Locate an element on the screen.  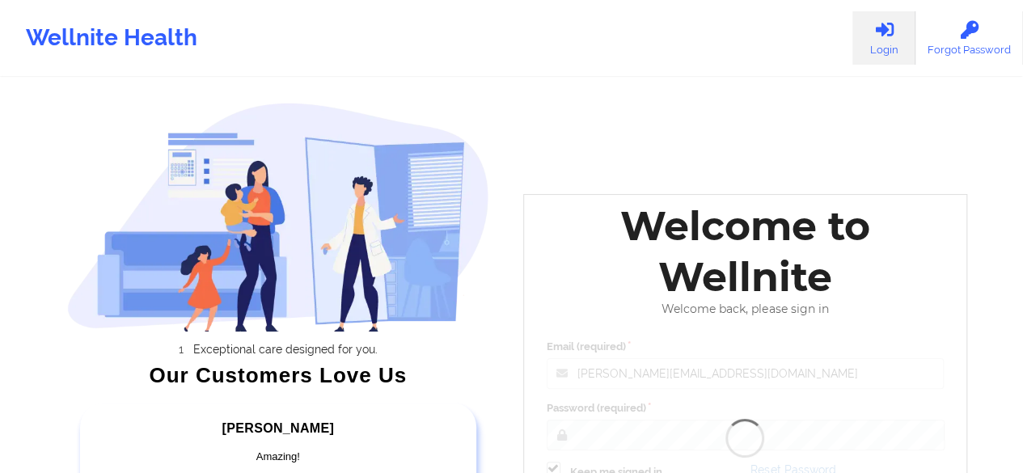
a: Login is located at coordinates (884, 38).